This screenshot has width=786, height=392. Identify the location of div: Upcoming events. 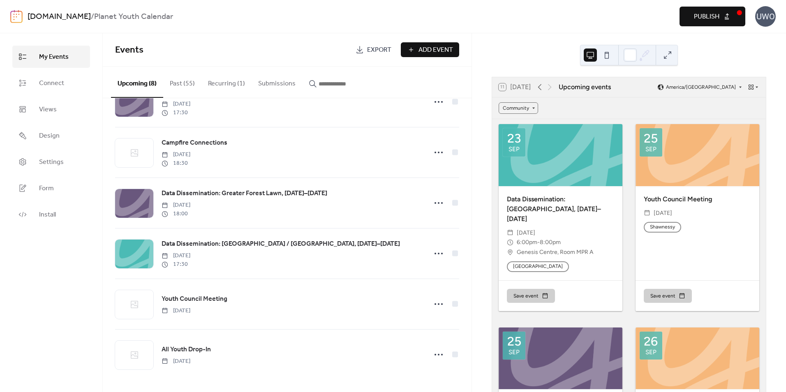
(585, 87).